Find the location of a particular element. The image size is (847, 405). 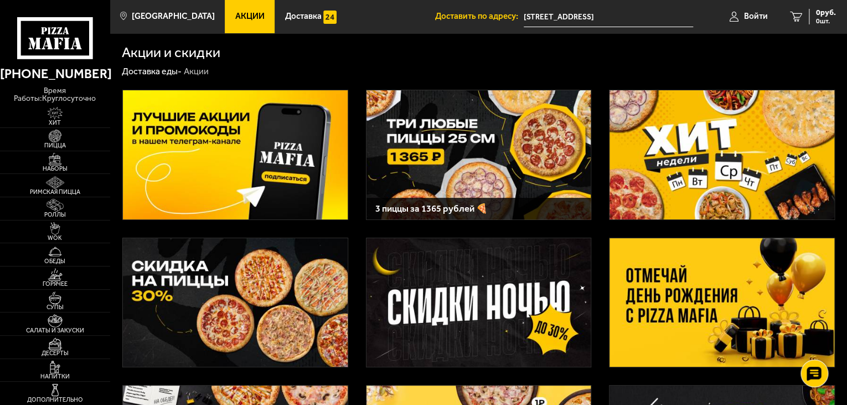

h1: Акции и скидки is located at coordinates (171, 53).